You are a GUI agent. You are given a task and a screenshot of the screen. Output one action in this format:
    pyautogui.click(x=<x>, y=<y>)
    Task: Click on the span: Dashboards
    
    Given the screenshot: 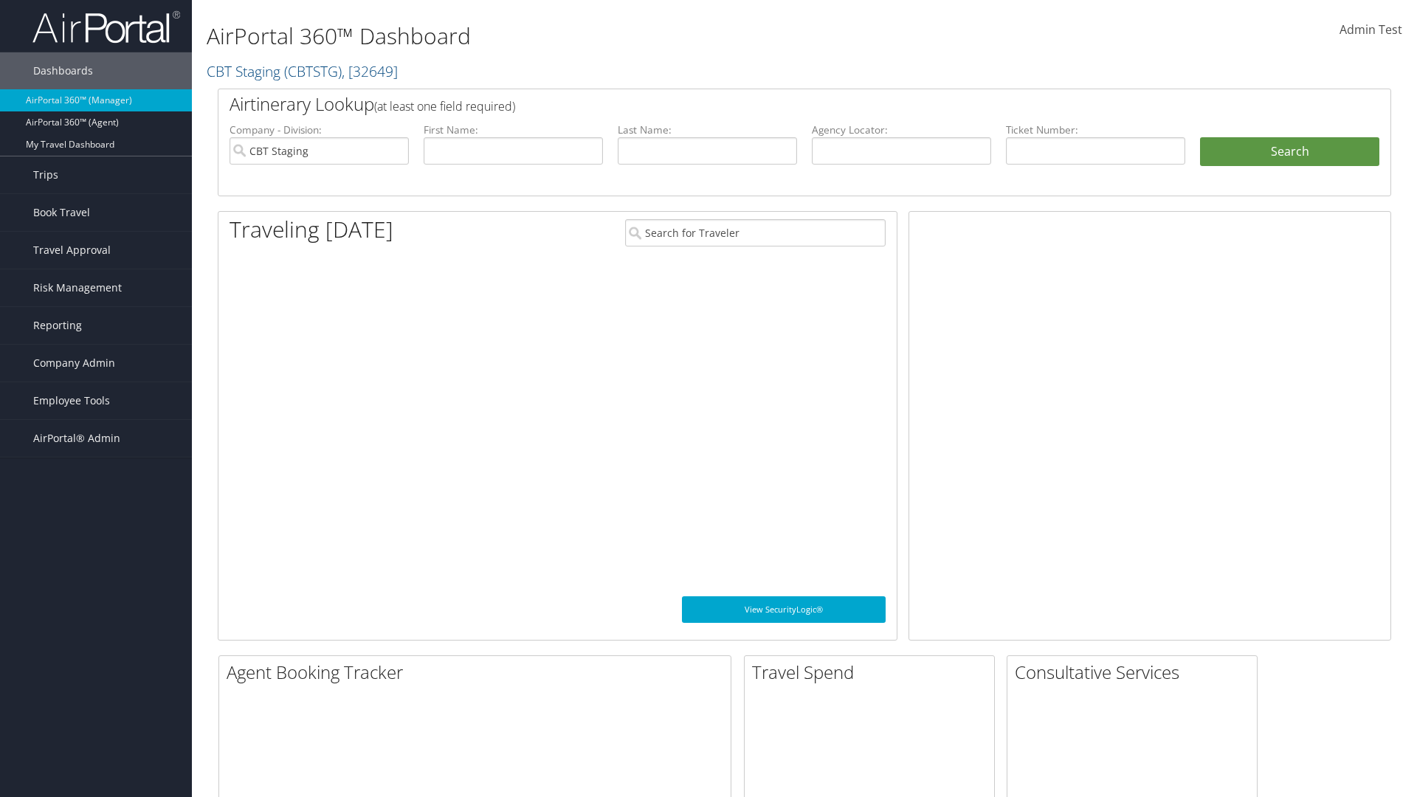 What is the action you would take?
    pyautogui.click(x=63, y=71)
    